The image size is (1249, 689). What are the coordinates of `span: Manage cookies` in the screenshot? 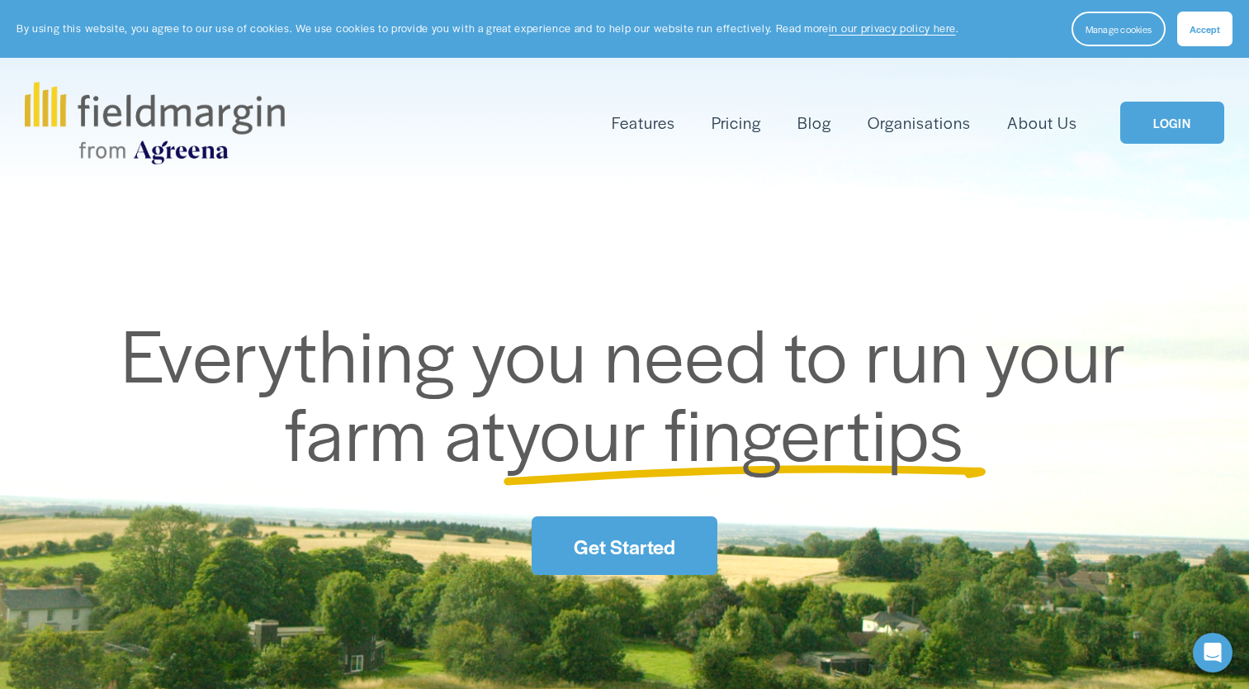 It's located at (1119, 29).